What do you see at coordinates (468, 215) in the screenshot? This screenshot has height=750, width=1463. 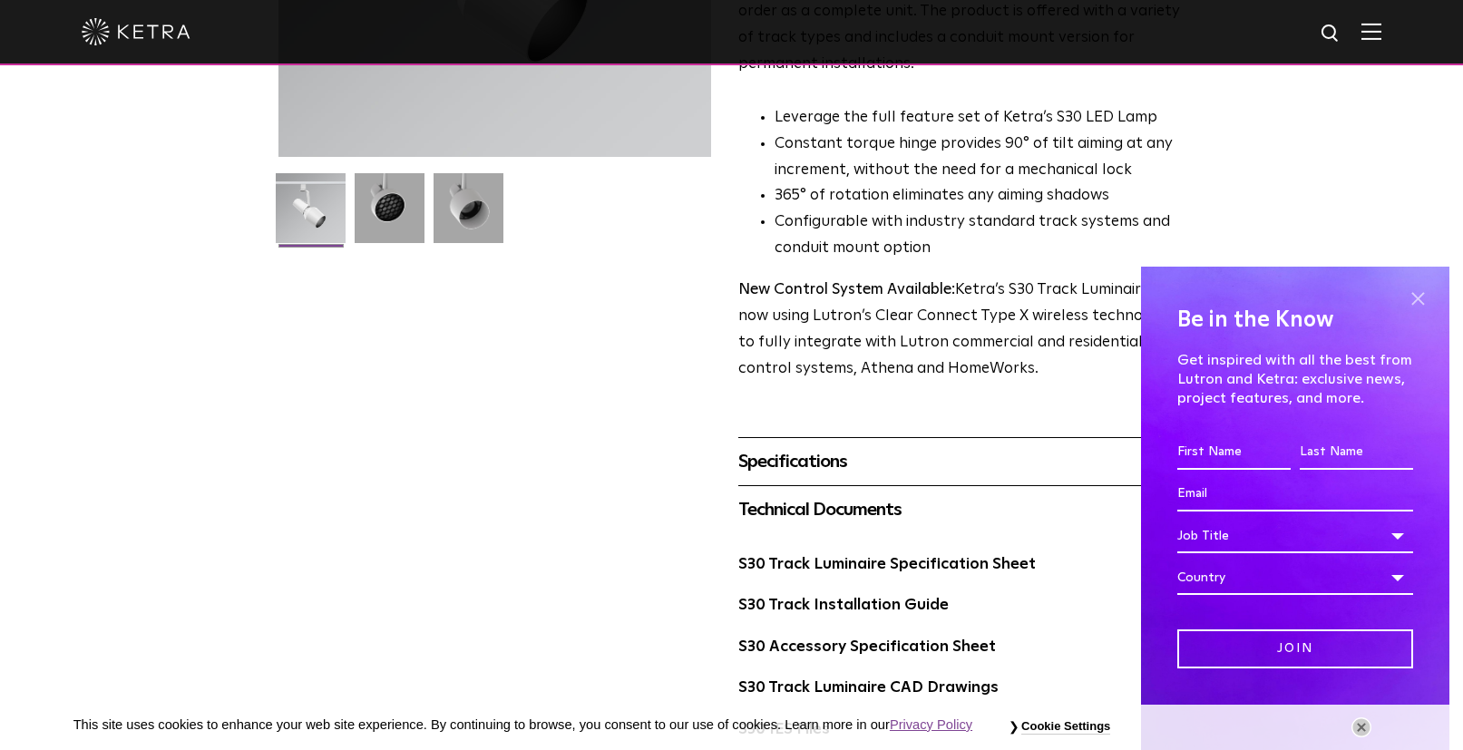 I see `img: 9e3d97bd0cf938513d6e` at bounding box center [468, 215].